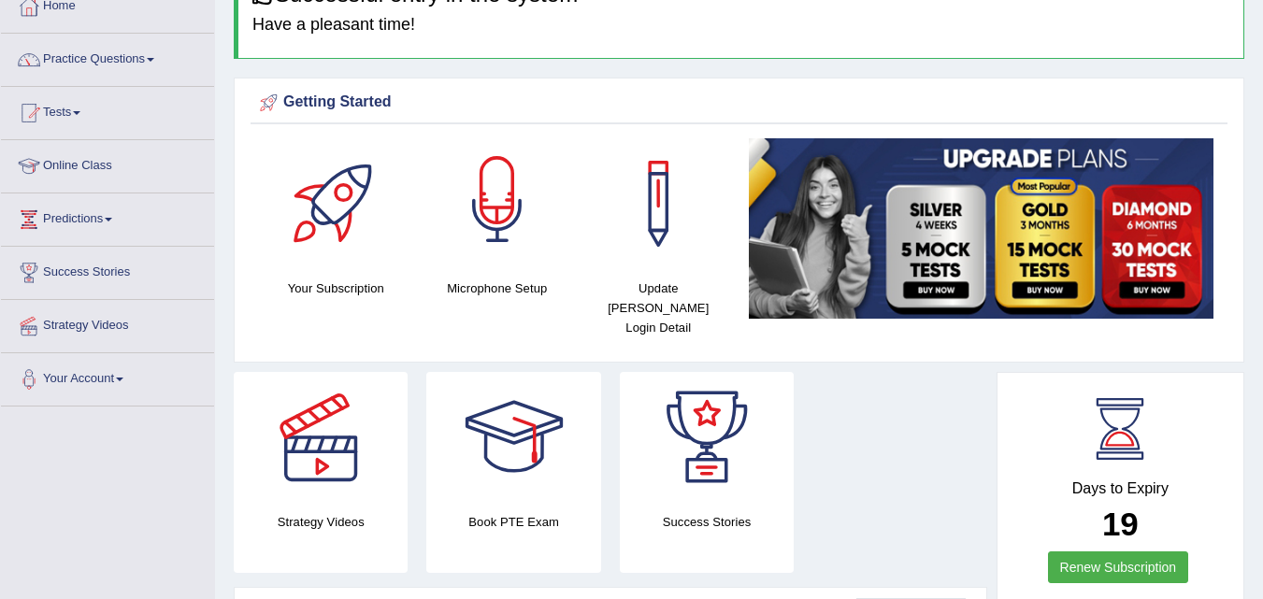 This screenshot has width=1263, height=599. I want to click on a: Renew Subscription, so click(1118, 568).